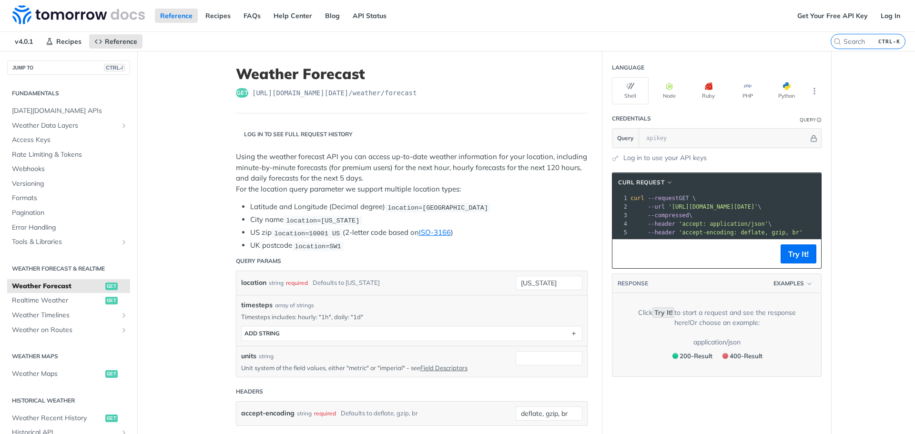 The width and height of the screenshot is (915, 434). I want to click on span: 'accept: application/json', so click(724, 224).